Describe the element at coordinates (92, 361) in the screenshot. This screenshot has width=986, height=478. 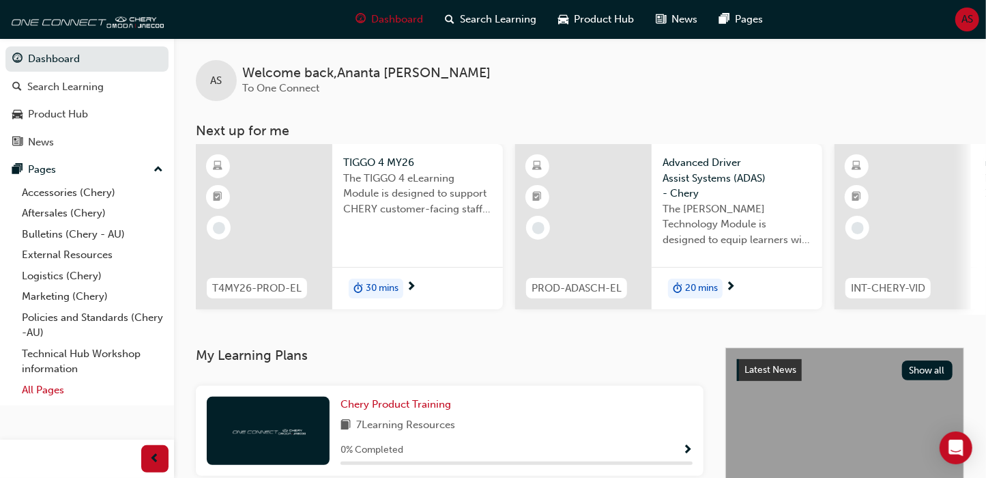
I see `a: Technical Hub Workshop information` at that location.